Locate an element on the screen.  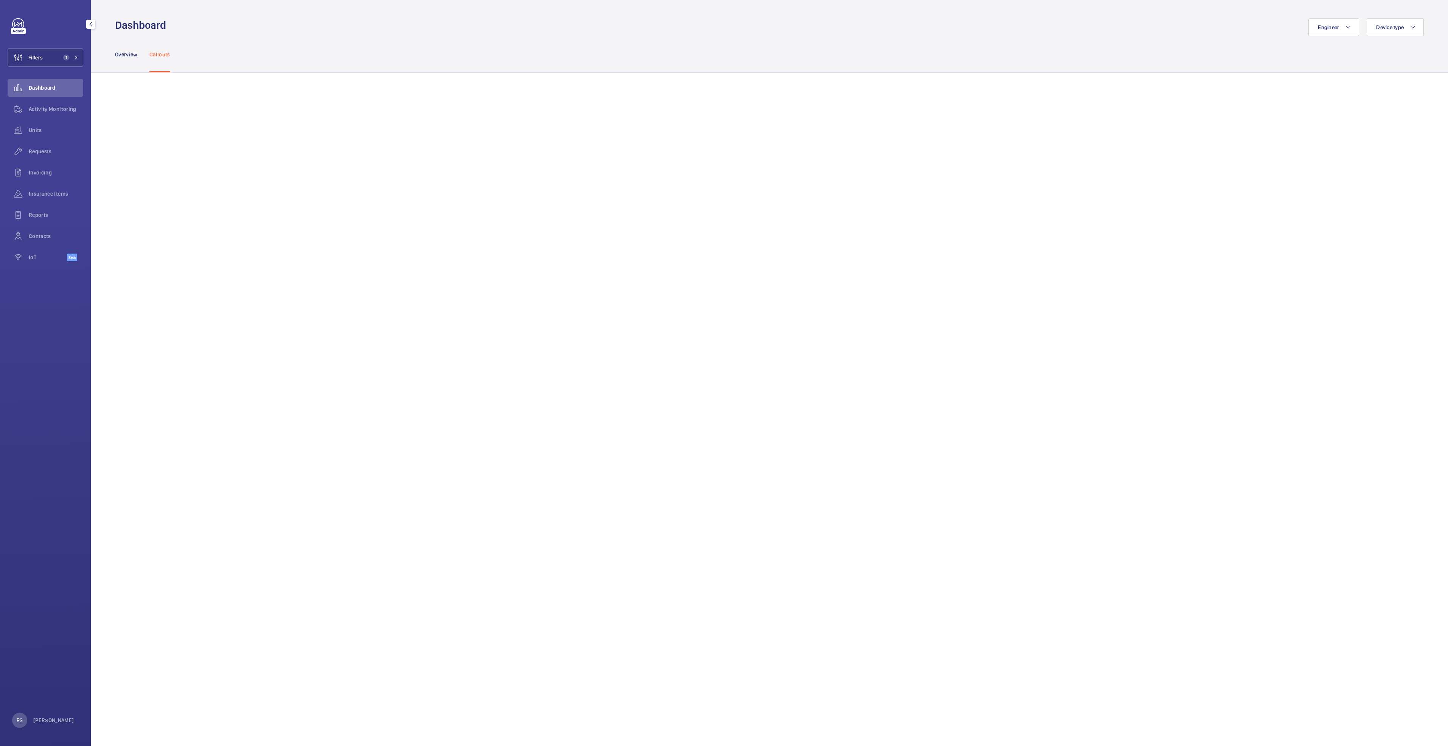
span: Engineer is located at coordinates (1328, 27).